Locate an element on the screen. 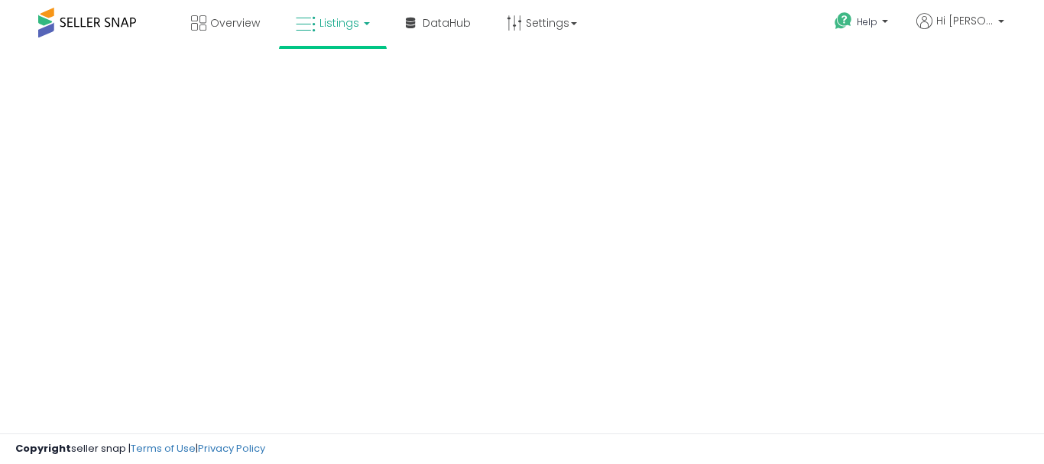 This screenshot has height=464, width=1044. span: DataHub is located at coordinates (446, 23).